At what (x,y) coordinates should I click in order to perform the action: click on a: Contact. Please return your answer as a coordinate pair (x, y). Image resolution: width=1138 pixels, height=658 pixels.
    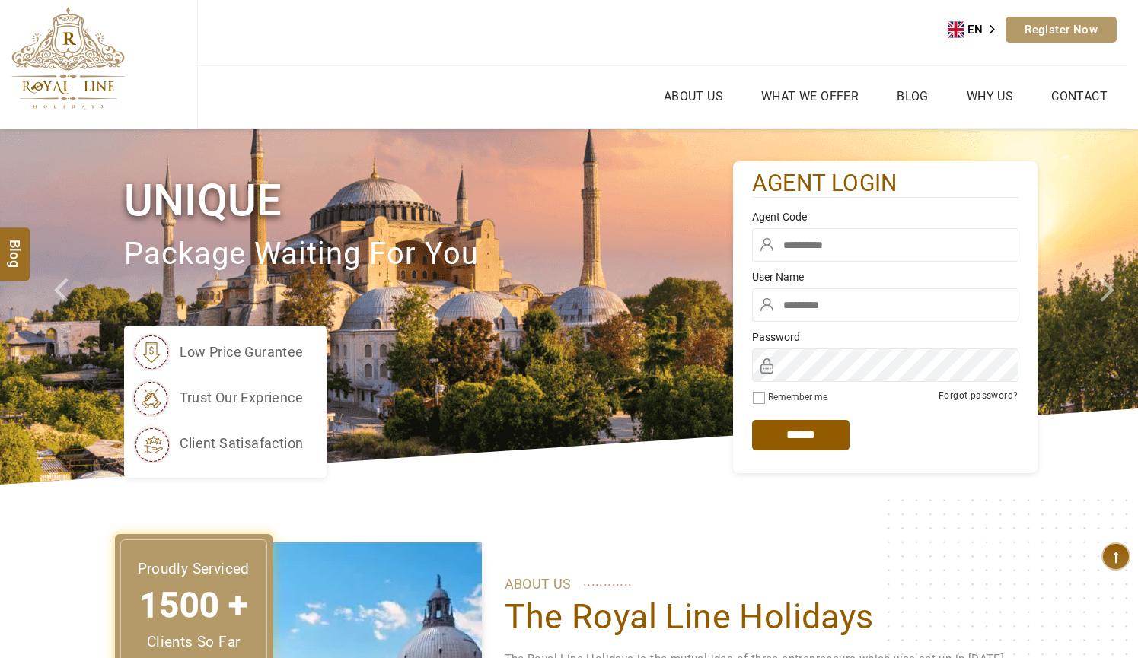
    Looking at the image, I should click on (1079, 96).